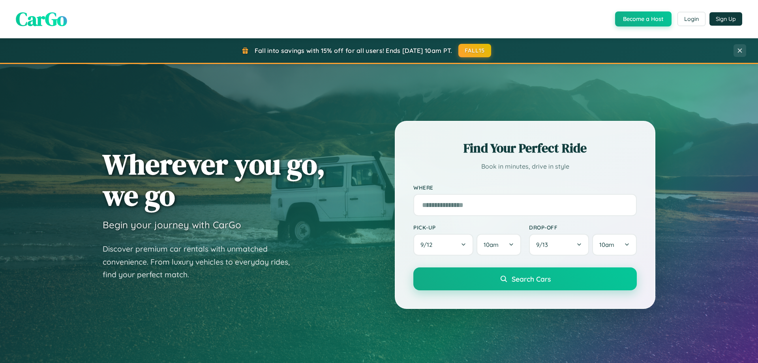 This screenshot has height=363, width=758. I want to click on h2: Find Your Perfect Ride, so click(525, 148).